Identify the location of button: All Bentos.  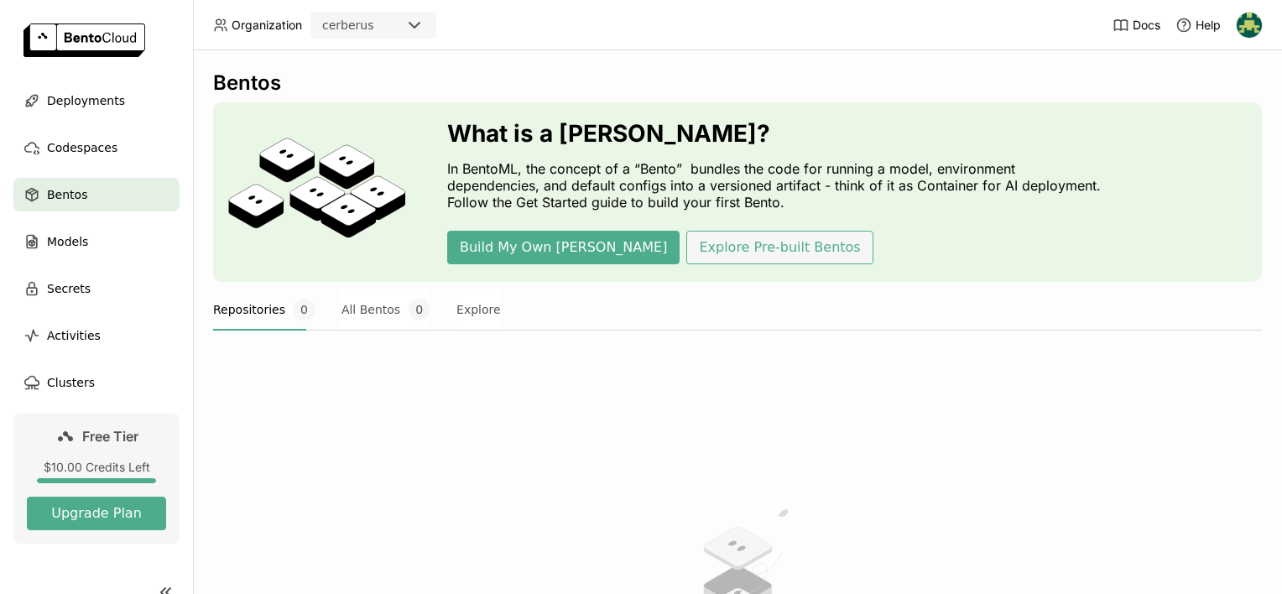
(385, 309).